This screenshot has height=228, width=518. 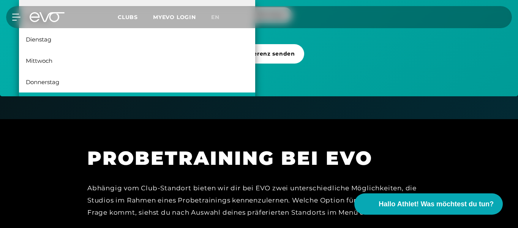 What do you see at coordinates (137, 60) in the screenshot?
I see `div: Mittwoch` at bounding box center [137, 60].